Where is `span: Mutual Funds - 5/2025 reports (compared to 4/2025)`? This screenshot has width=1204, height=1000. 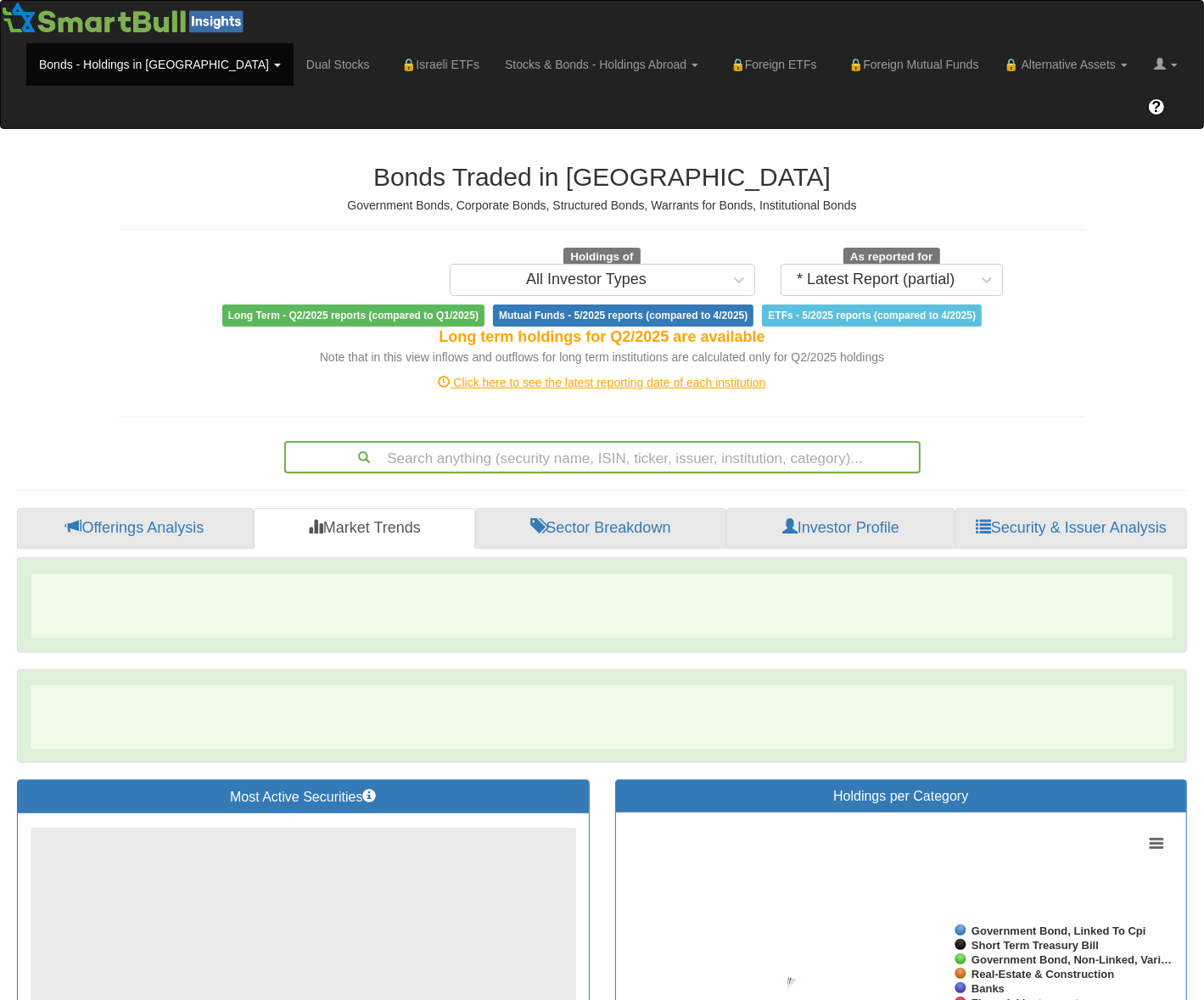
span: Mutual Funds - 5/2025 reports (compared to 4/2025) is located at coordinates (622, 316).